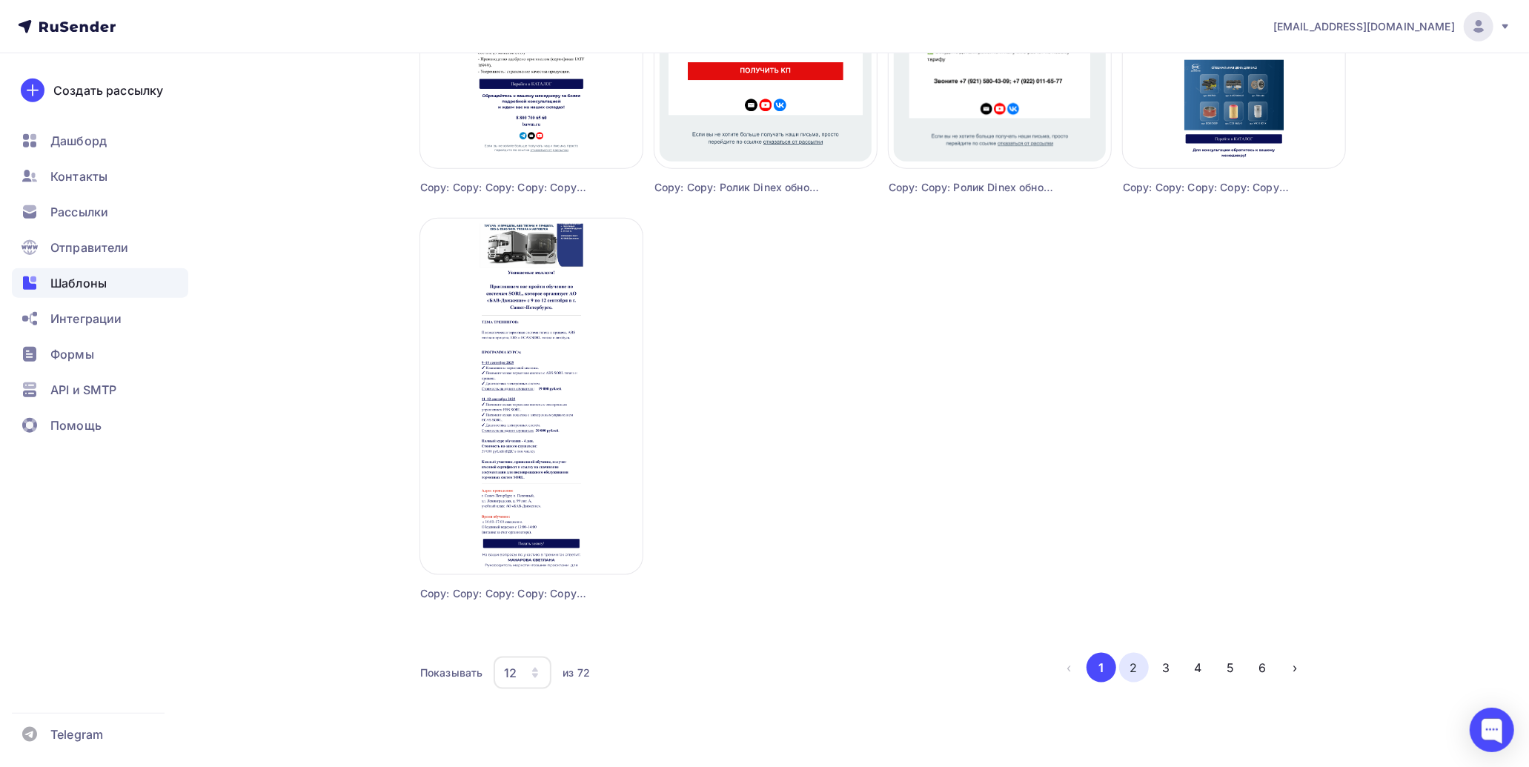 The height and width of the screenshot is (767, 1529). What do you see at coordinates (90, 247) in the screenshot?
I see `span: Отправители` at bounding box center [90, 247].